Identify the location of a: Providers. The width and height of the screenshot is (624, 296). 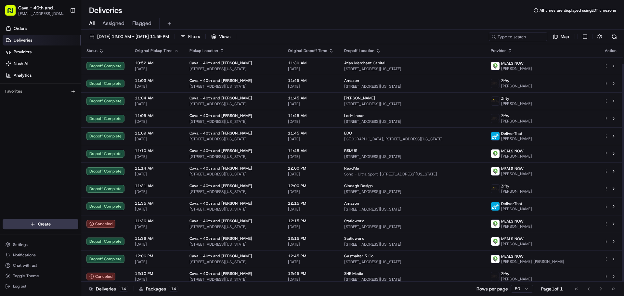
(42, 52).